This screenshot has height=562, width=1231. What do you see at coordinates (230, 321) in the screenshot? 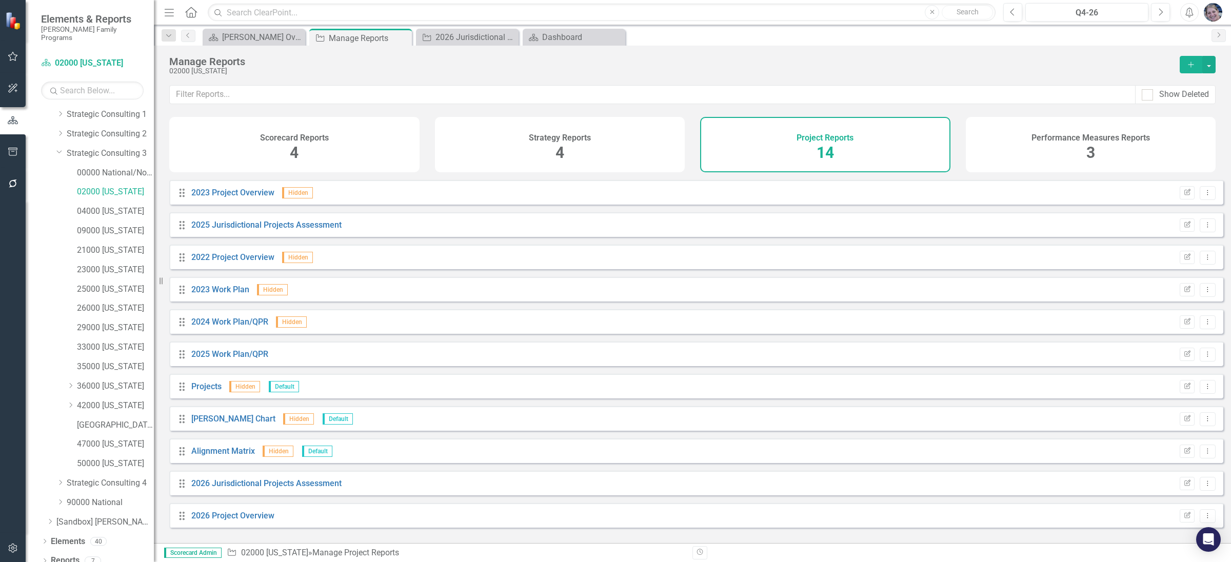
I see `a: 2024 Work Plan/QPR` at bounding box center [230, 321].